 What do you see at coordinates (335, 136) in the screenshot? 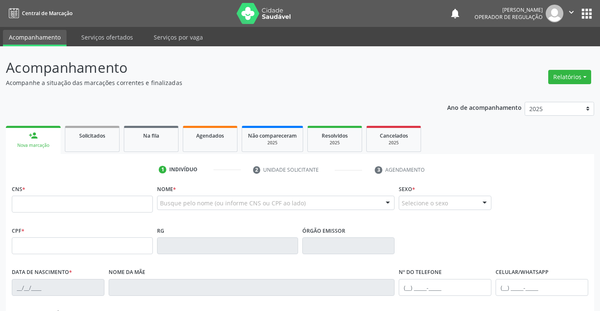
I see `span: Resolvidos` at bounding box center [335, 136].